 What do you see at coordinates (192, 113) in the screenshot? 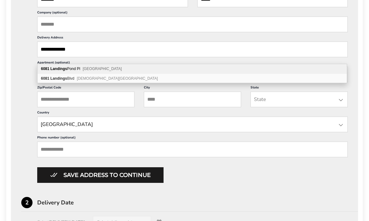
I see `label: Country` at bounding box center [192, 113].